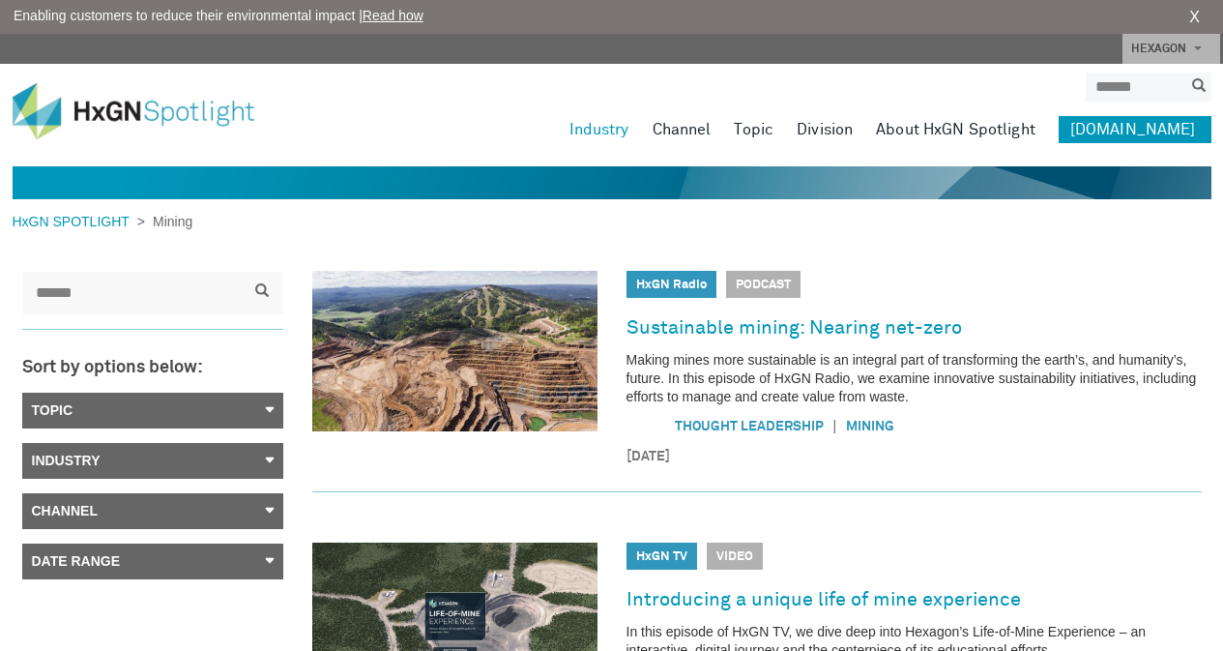  What do you see at coordinates (153, 368) in the screenshot?
I see `h3: Sort by options below:` at bounding box center [153, 368].